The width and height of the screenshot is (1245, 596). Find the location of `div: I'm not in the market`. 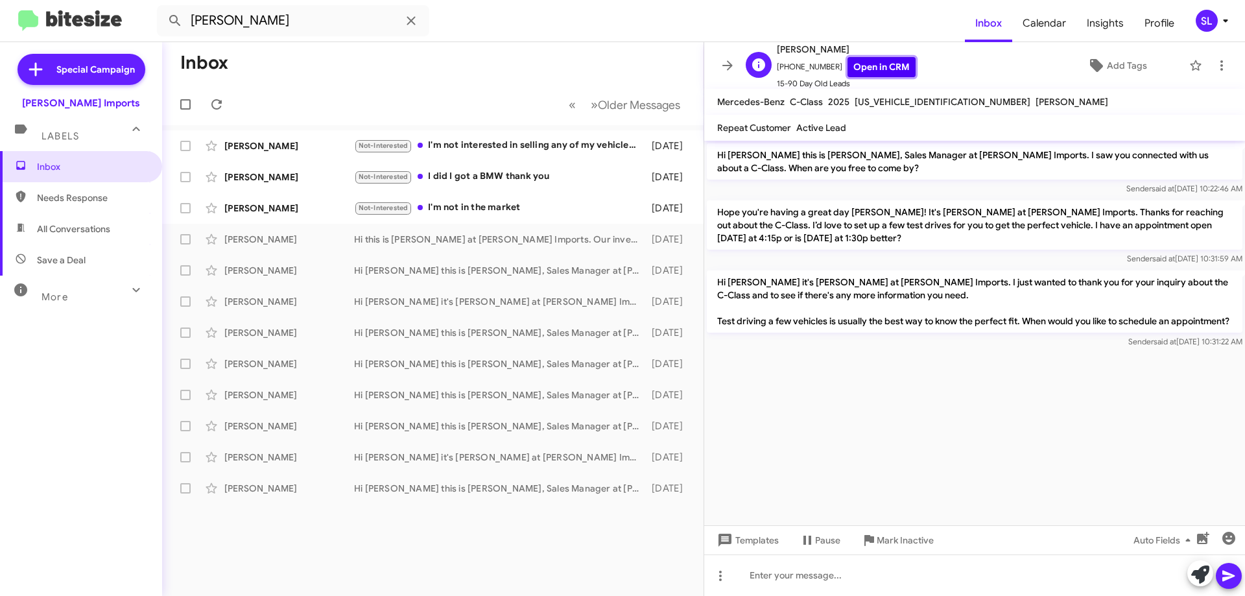

div: I'm not in the market is located at coordinates (499, 208).